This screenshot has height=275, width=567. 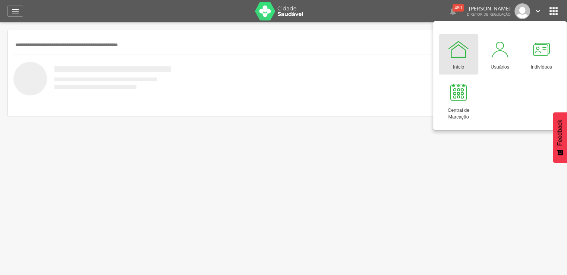 What do you see at coordinates (459, 101) in the screenshot?
I see `a: Central de Marcação` at bounding box center [459, 101].